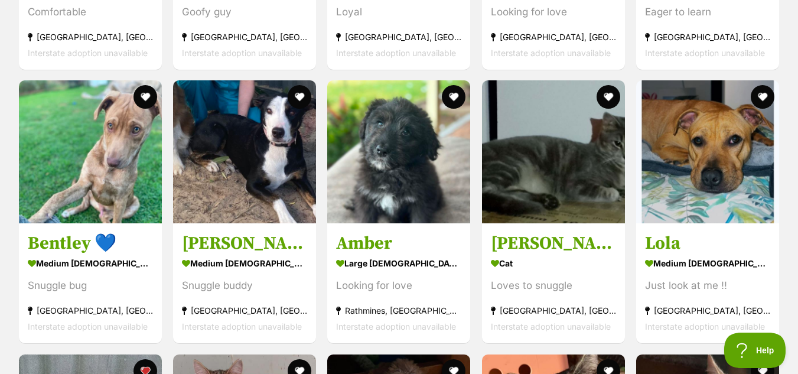 The width and height of the screenshot is (798, 374). What do you see at coordinates (90, 285) in the screenshot?
I see `div: Snuggle bug` at bounding box center [90, 285].